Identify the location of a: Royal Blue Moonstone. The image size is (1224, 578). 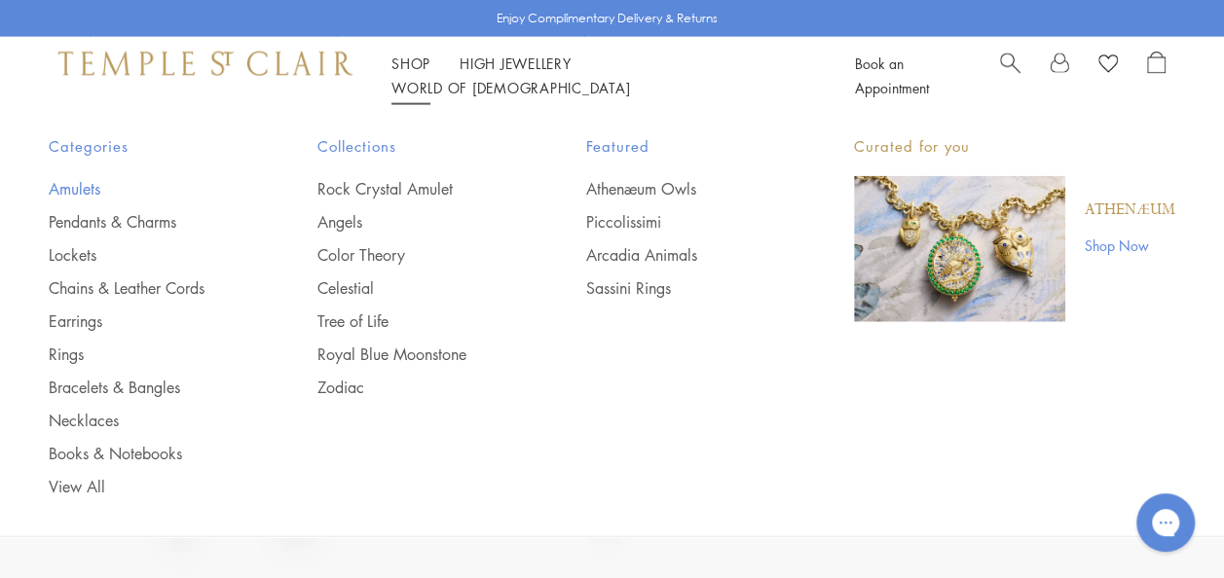
(413, 354).